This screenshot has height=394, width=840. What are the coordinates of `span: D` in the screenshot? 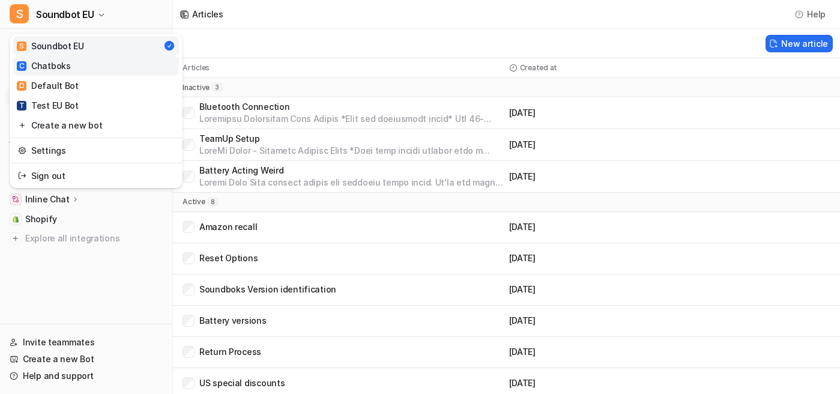 It's located at (22, 86).